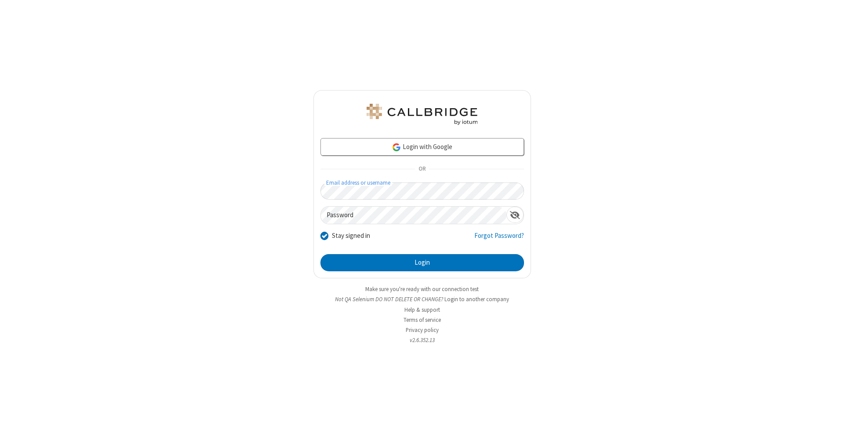  What do you see at coordinates (396, 147) in the screenshot?
I see `img: google-icon.png` at bounding box center [396, 147].